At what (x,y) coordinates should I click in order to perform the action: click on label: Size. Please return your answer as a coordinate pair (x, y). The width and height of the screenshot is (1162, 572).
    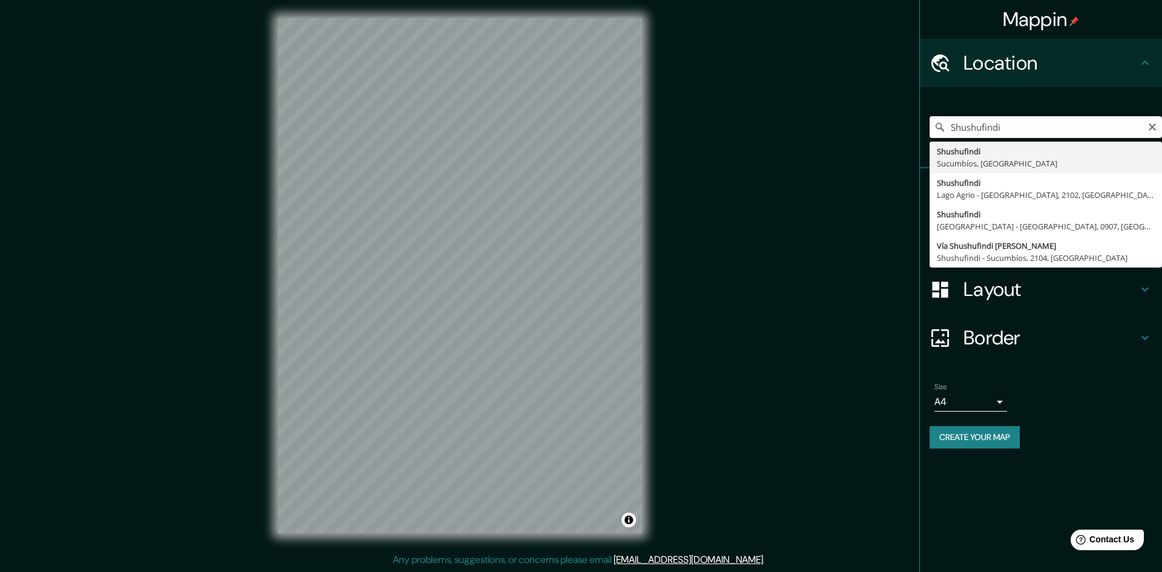
    Looking at the image, I should click on (941, 387).